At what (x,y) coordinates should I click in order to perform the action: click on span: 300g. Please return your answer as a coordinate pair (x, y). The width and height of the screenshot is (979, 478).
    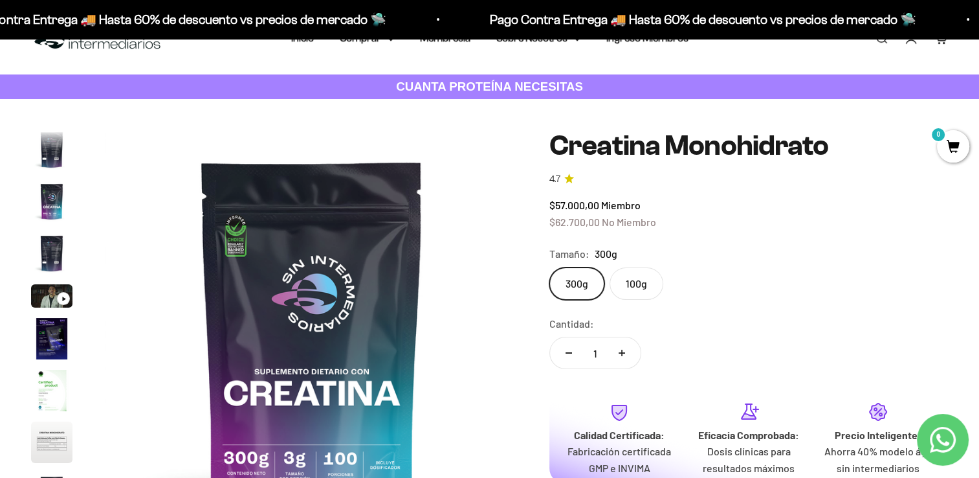
    Looking at the image, I should click on (606, 254).